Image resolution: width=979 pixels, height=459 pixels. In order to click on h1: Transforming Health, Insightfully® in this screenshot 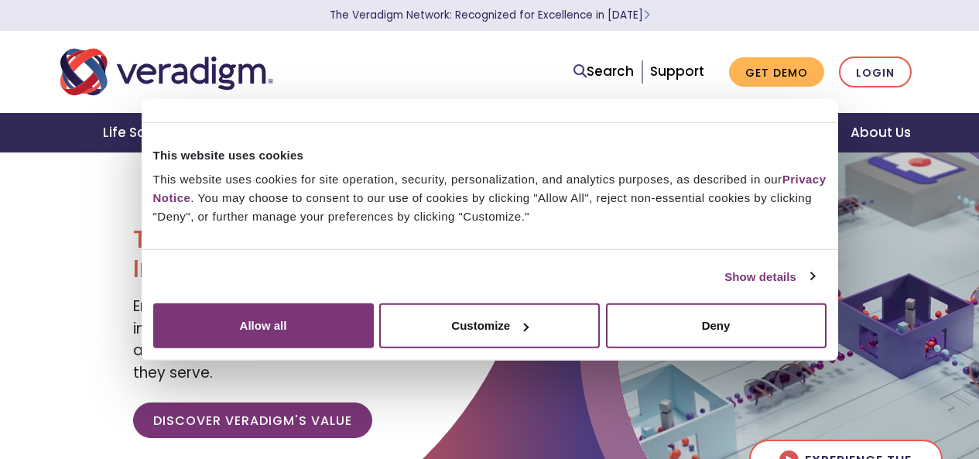, I will do `click(305, 254)`.